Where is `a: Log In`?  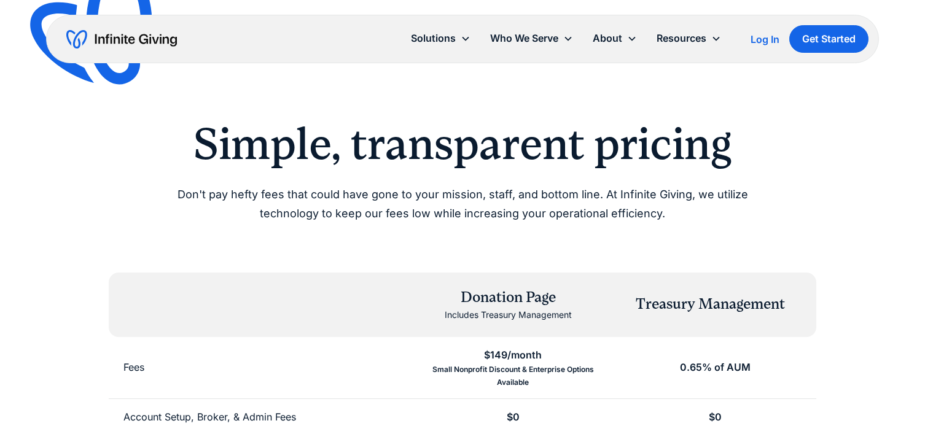 a: Log In is located at coordinates (764, 39).